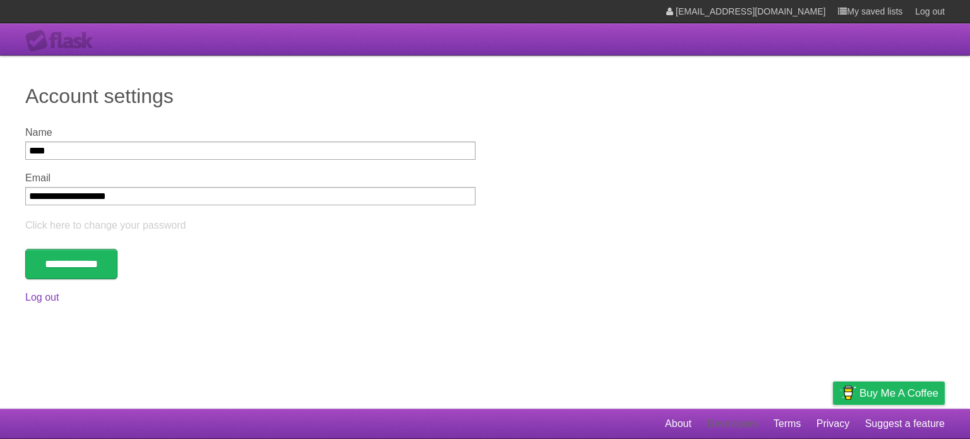 This screenshot has height=439, width=970. What do you see at coordinates (678, 424) in the screenshot?
I see `a: About` at bounding box center [678, 424].